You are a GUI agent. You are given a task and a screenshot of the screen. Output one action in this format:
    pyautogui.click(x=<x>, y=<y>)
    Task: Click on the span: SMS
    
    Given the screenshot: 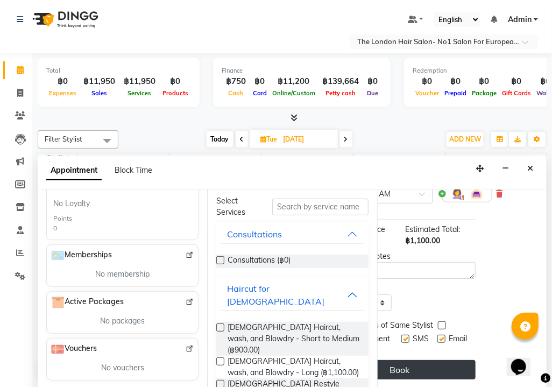 What is the action you would take?
    pyautogui.click(x=421, y=345)
    